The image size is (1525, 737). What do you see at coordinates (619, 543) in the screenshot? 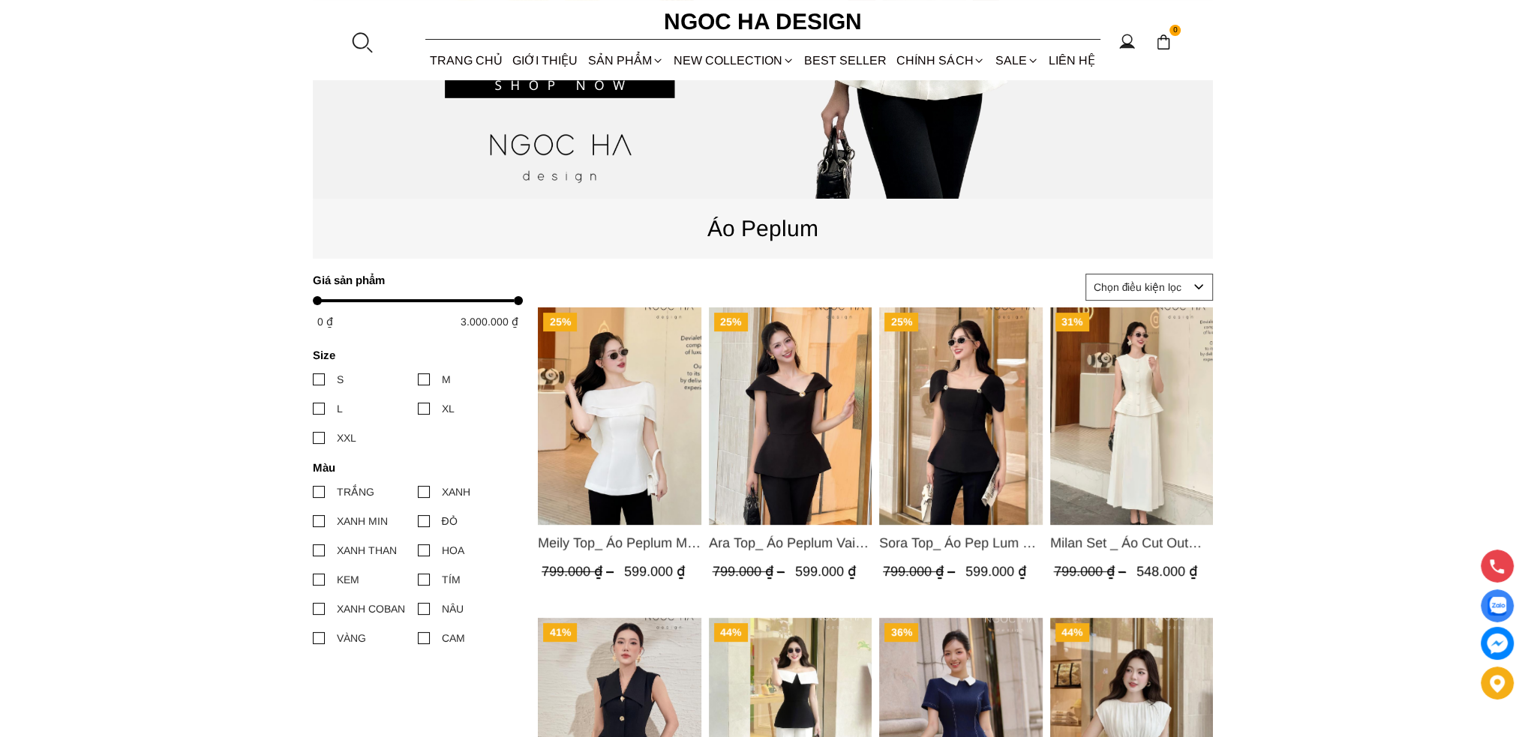
I see `a: Link to Meily Top_ Áo Peplum Mix Choàng Vai Vải Tơ Màu Trắng A1086` at bounding box center [619, 543].